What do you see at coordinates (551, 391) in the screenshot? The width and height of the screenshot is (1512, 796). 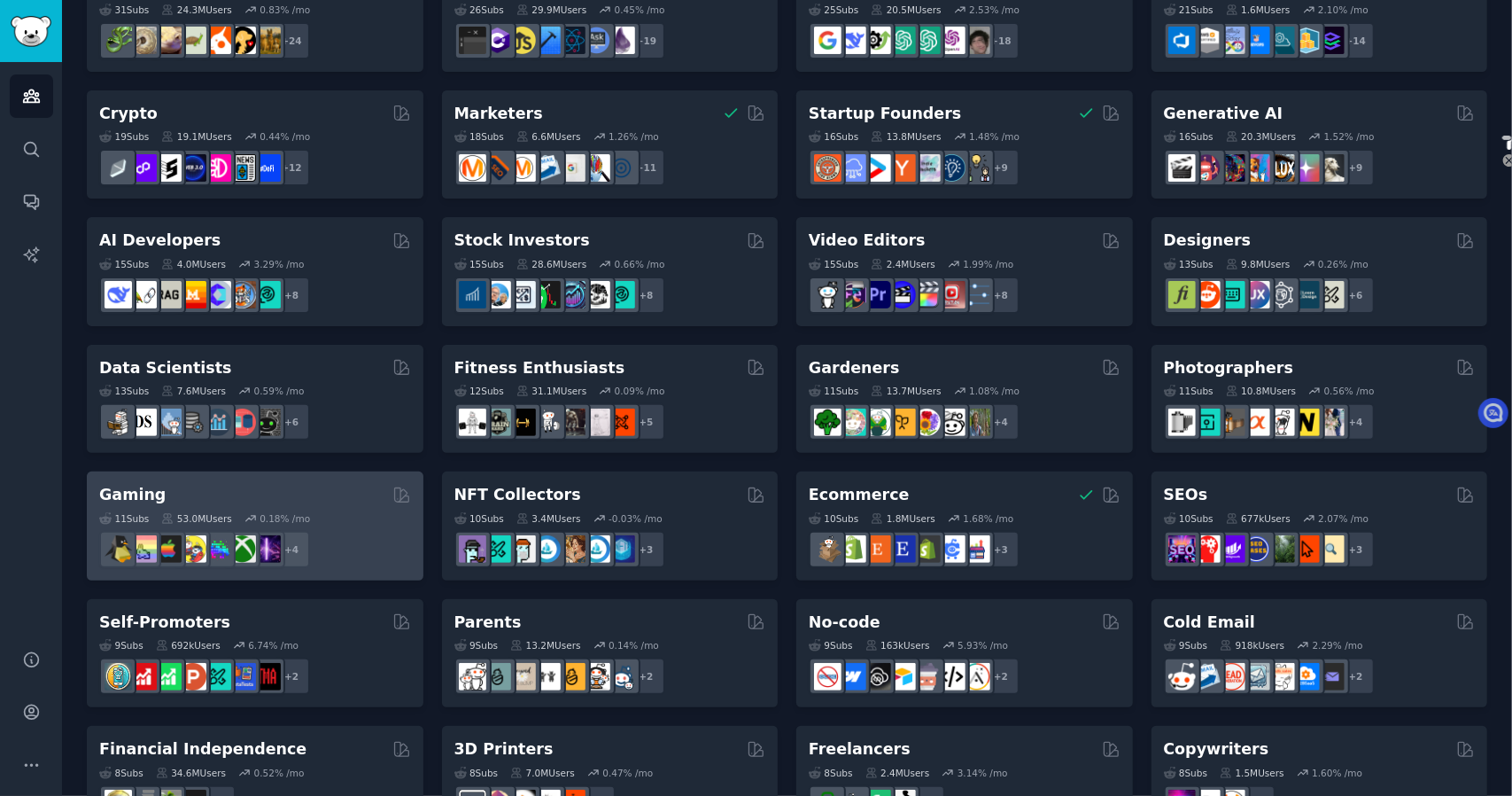 I see `div: 31.1M Users` at bounding box center [551, 391].